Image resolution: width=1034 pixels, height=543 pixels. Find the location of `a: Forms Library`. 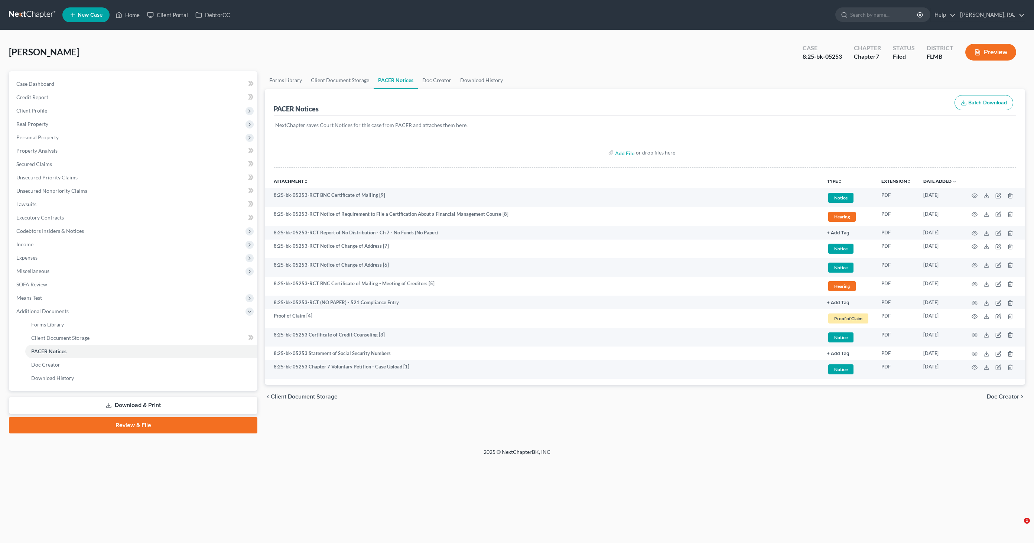

a: Forms Library is located at coordinates (286, 80).